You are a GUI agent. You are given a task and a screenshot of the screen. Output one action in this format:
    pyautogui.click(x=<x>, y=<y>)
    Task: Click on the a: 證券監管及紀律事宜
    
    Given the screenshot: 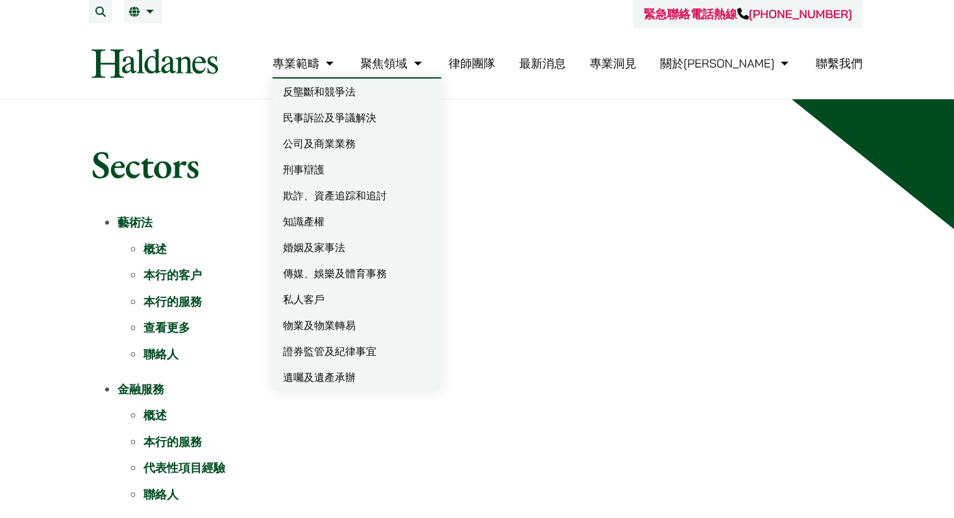 What is the action you would take?
    pyautogui.click(x=357, y=351)
    